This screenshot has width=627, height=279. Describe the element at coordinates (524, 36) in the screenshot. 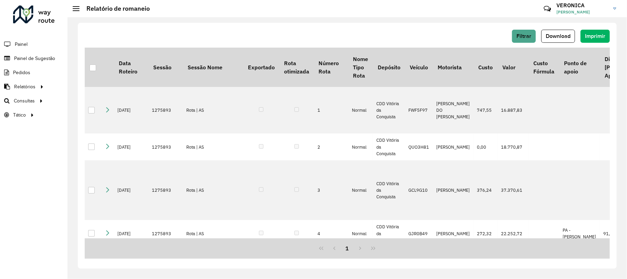

I see `button: Filtrar` at that location.